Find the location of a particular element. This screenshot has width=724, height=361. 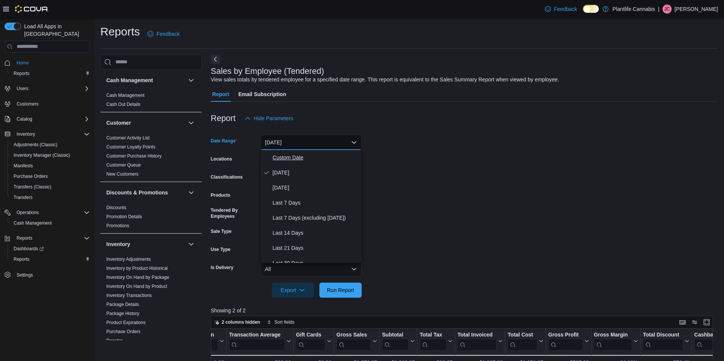

button: Gross Margin is located at coordinates (616, 341).